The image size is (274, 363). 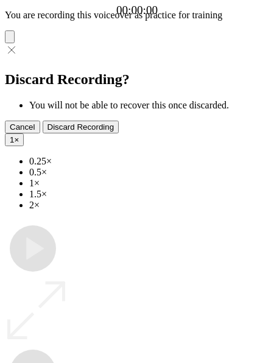 I want to click on p: You are recording this voiceover as practice for training, so click(x=137, y=15).